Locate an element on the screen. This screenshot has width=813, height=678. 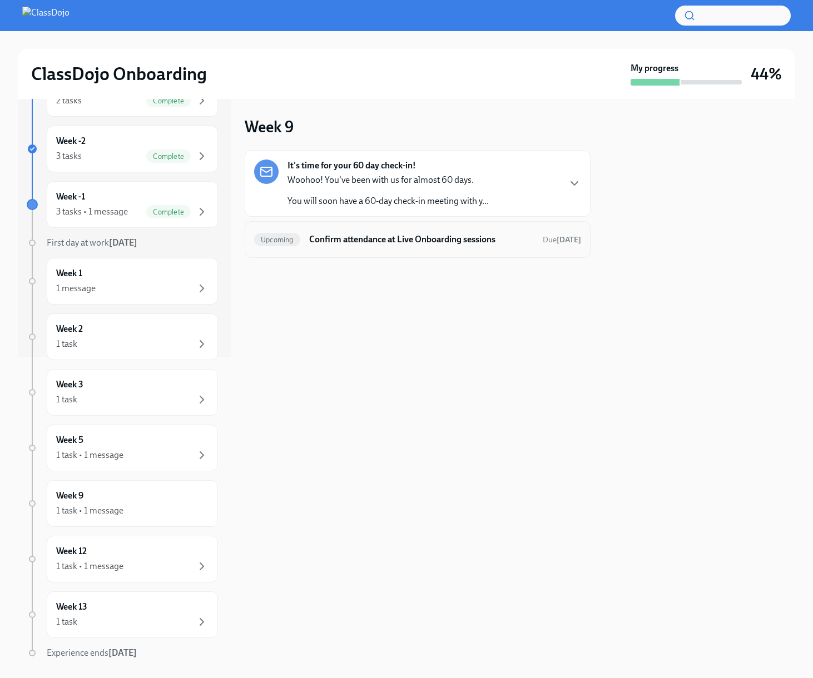
h6: Week 9 is located at coordinates (70, 496).